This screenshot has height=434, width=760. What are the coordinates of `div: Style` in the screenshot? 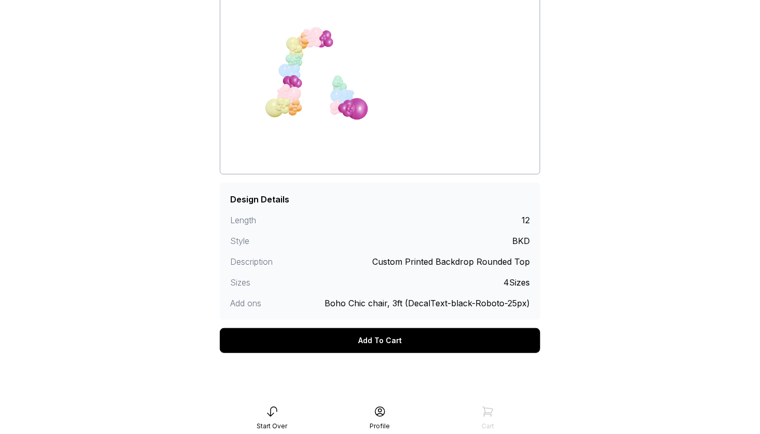 It's located at (268, 241).